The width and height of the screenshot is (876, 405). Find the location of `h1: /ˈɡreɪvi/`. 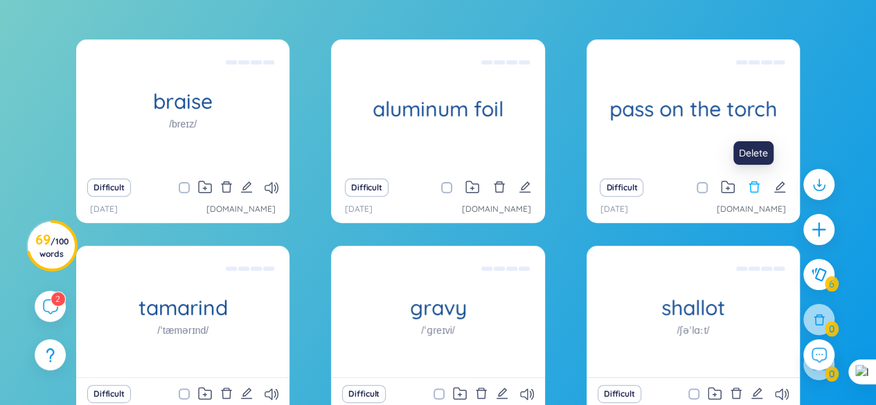

h1: /ˈɡreɪvi/ is located at coordinates (438, 330).